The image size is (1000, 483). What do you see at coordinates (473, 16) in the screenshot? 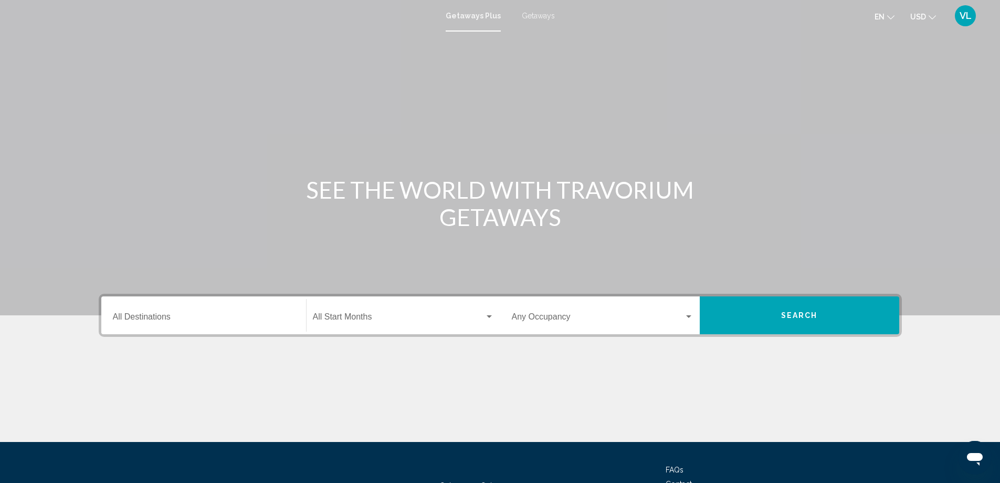
I see `span: Getaways Plus` at bounding box center [473, 16].